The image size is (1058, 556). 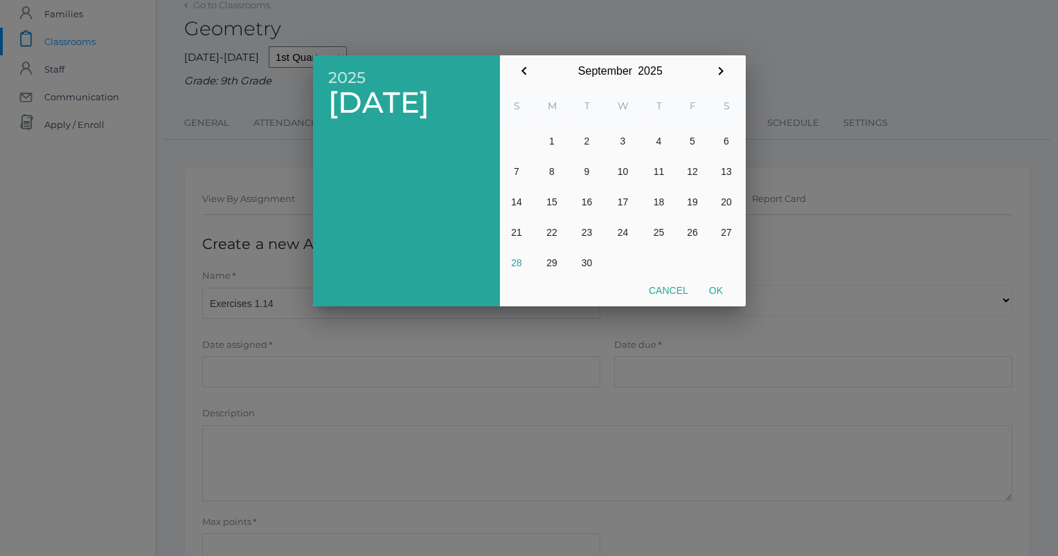 What do you see at coordinates (552, 263) in the screenshot?
I see `button: 29` at bounding box center [552, 263].